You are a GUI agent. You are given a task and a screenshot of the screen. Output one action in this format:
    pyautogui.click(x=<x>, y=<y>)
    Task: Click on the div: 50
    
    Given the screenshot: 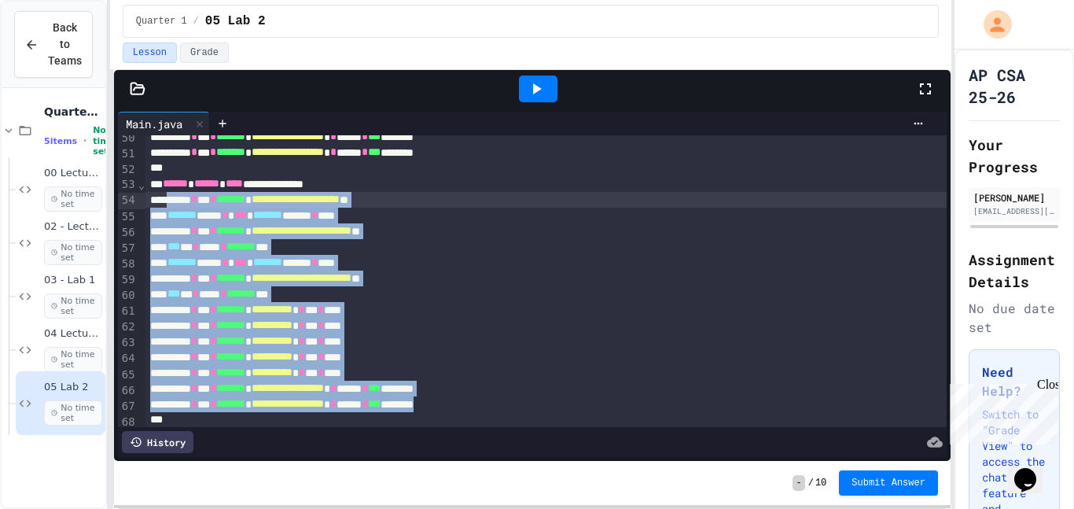 What is the action you would take?
    pyautogui.click(x=127, y=138)
    